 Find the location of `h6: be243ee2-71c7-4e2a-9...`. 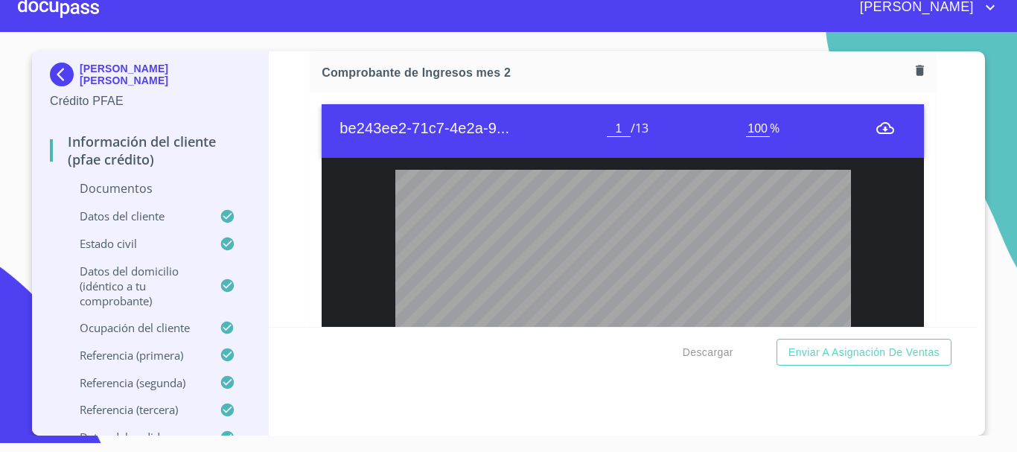

h6: be243ee2-71c7-4e2a-9... is located at coordinates (473, 128).